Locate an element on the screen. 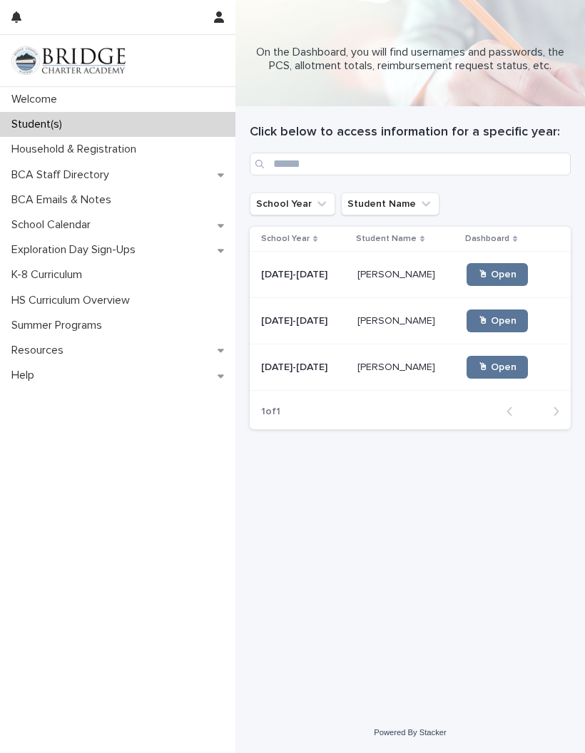  p: School Year is located at coordinates (285, 239).